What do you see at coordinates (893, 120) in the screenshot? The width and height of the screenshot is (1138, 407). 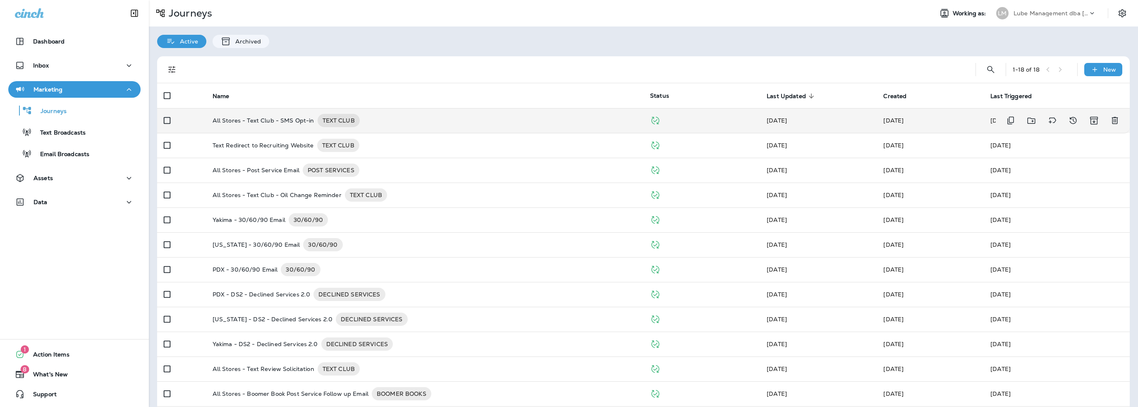 I see `span: Frank Carreno` at bounding box center [893, 120].